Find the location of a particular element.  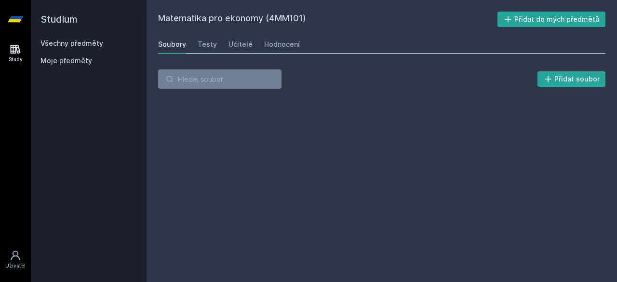

a: Hodnocení is located at coordinates (282, 44).